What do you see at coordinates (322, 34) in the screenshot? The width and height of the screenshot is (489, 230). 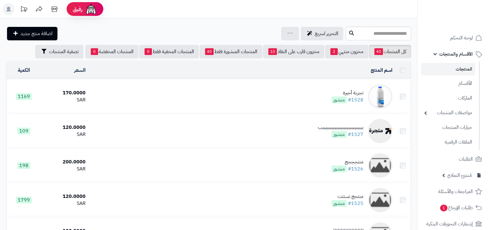 I see `a: التحرير لسريع` at bounding box center [322, 34].